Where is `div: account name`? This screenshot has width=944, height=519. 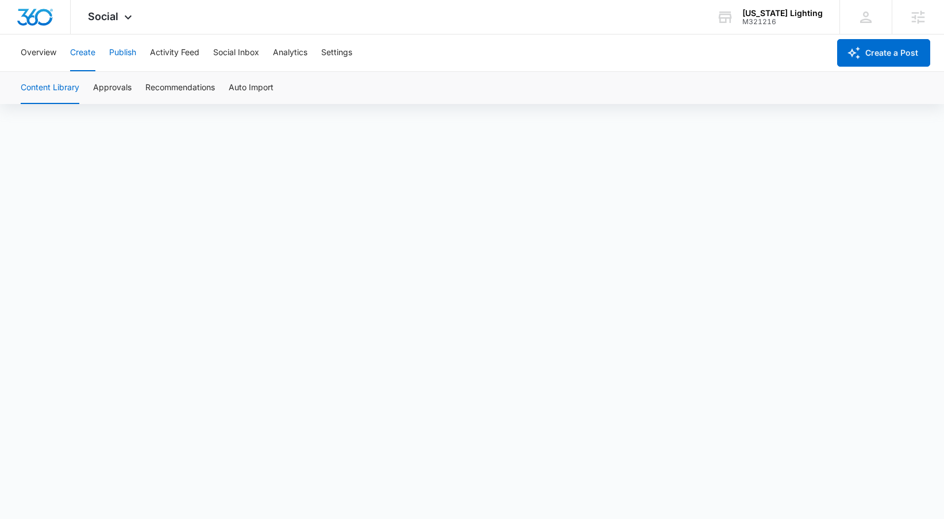 div: account name is located at coordinates (782, 13).